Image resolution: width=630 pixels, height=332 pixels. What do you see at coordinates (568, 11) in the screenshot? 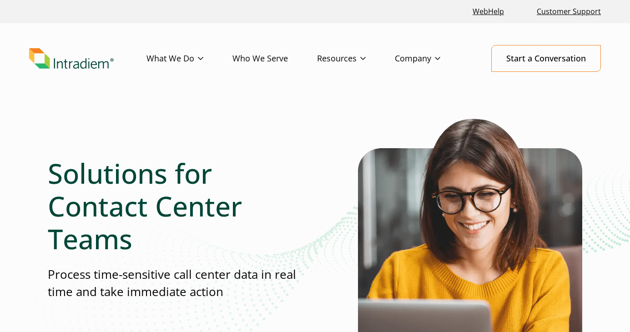
I see `a: Customer Support` at bounding box center [568, 11].